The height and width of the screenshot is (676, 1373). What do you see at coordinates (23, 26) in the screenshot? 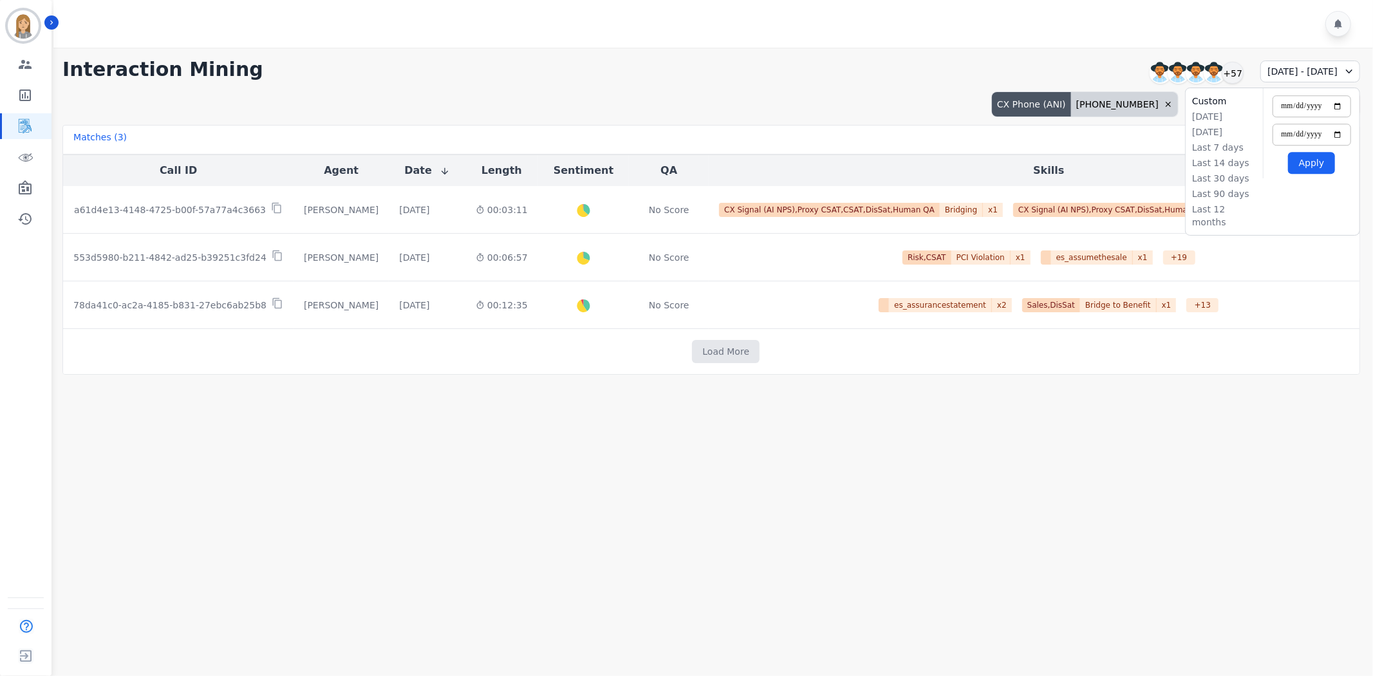
I see `img: Bordered avatar` at bounding box center [23, 26].